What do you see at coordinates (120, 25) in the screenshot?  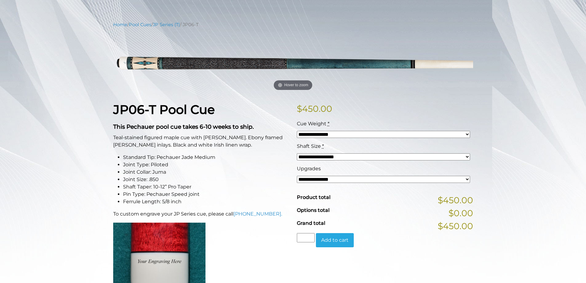 I see `a: Home` at bounding box center [120, 25].